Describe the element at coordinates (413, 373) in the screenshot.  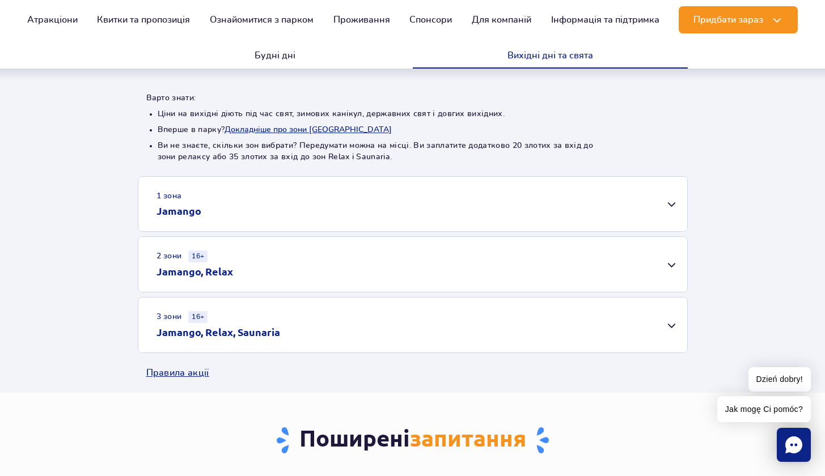
I see `a: Правила акції` at that location.